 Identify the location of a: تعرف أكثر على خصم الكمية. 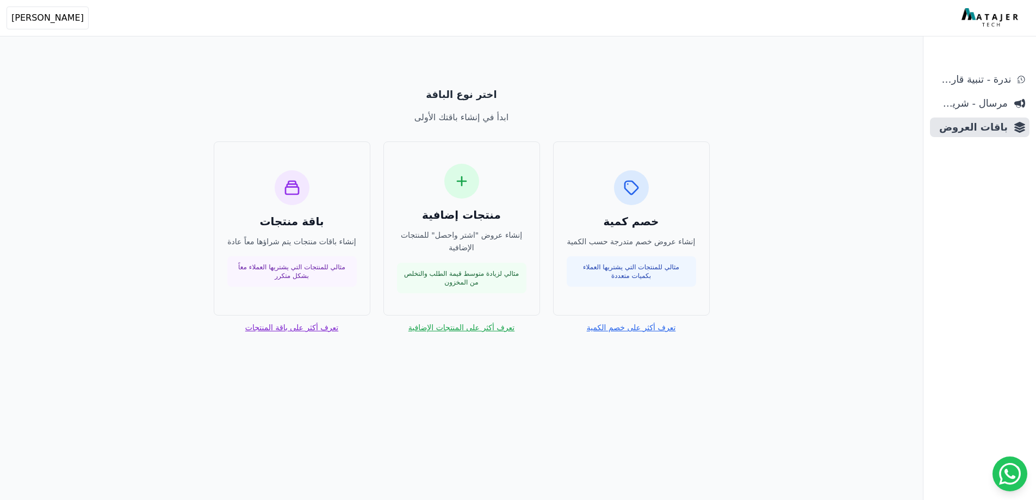
(631, 327).